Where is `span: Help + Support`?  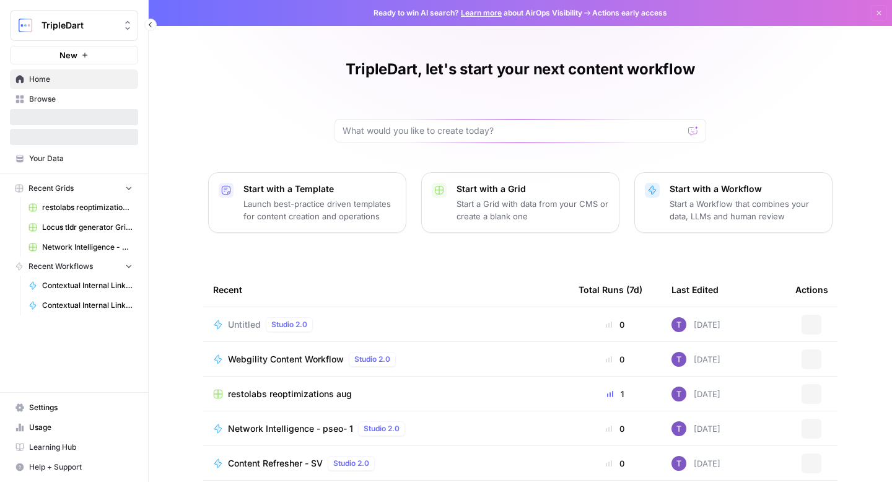
span: Help + Support is located at coordinates (81, 467).